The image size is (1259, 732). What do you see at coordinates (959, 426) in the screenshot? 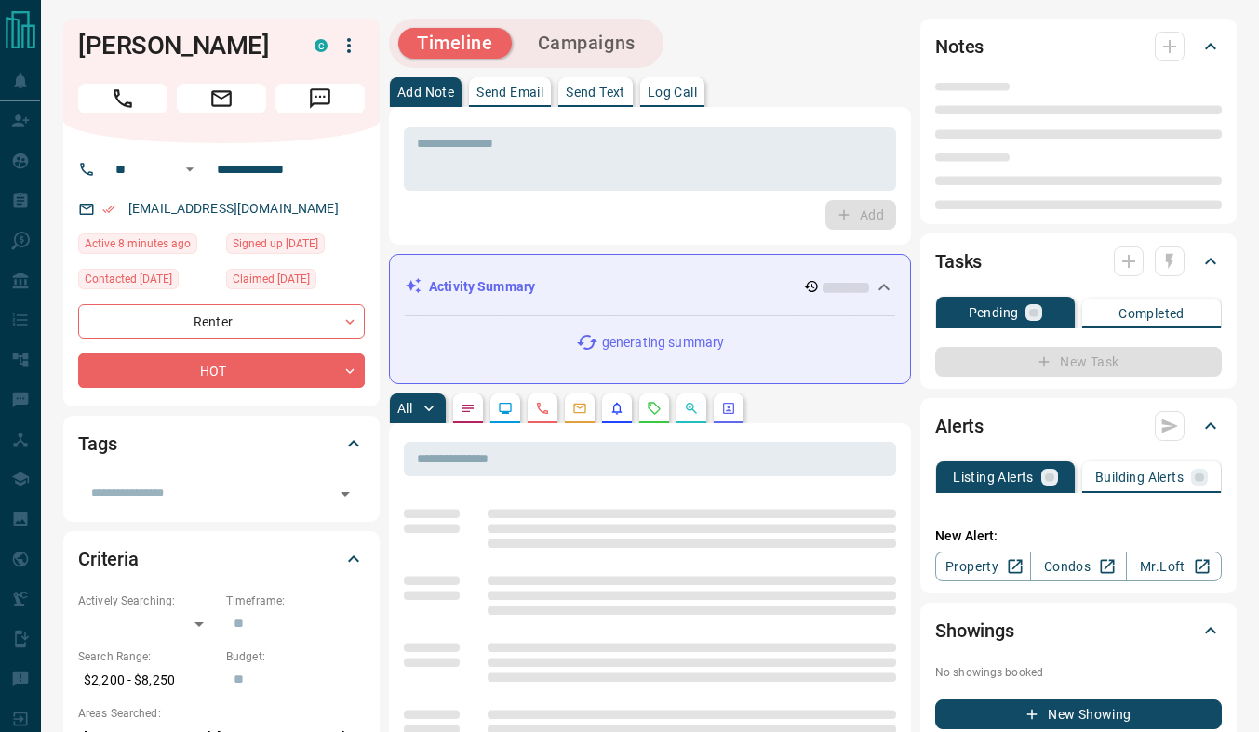
I see `h2: Alerts` at bounding box center [959, 426].